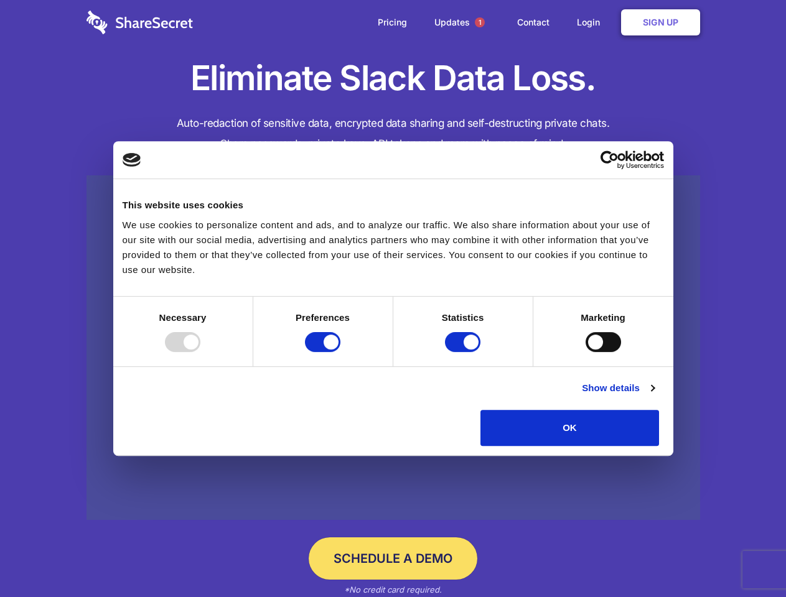 Image resolution: width=786 pixels, height=597 pixels. I want to click on a: Login, so click(591, 22).